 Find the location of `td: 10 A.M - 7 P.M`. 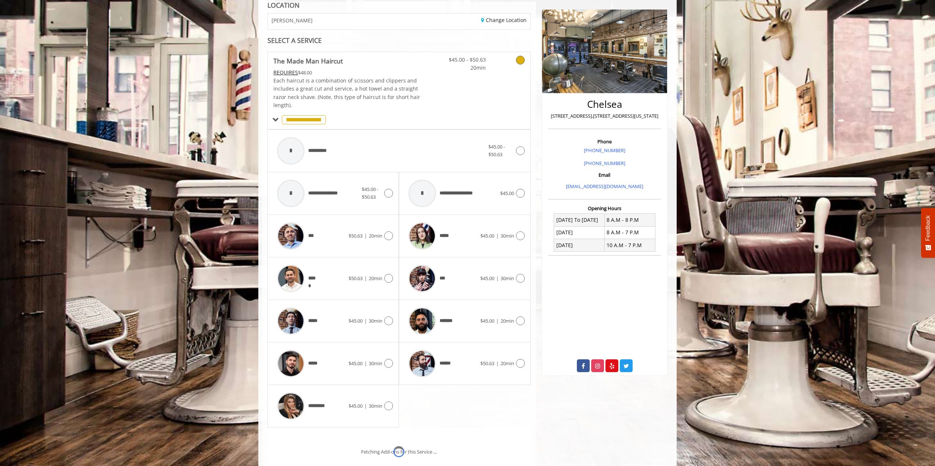

td: 10 A.M - 7 P.M is located at coordinates (629, 245).